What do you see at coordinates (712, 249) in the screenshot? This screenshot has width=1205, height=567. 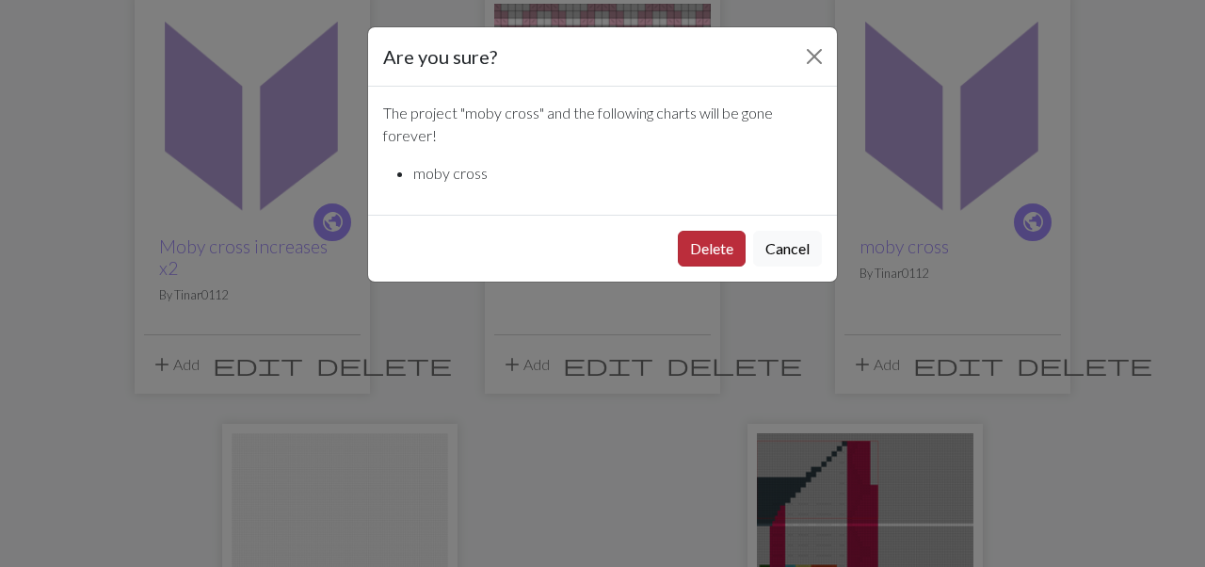 I see `button: Delete` at bounding box center [712, 249].